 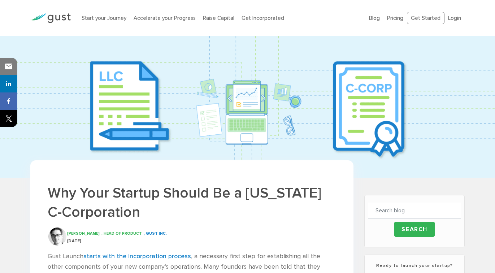 I want to click on a: Pricing, so click(x=395, y=18).